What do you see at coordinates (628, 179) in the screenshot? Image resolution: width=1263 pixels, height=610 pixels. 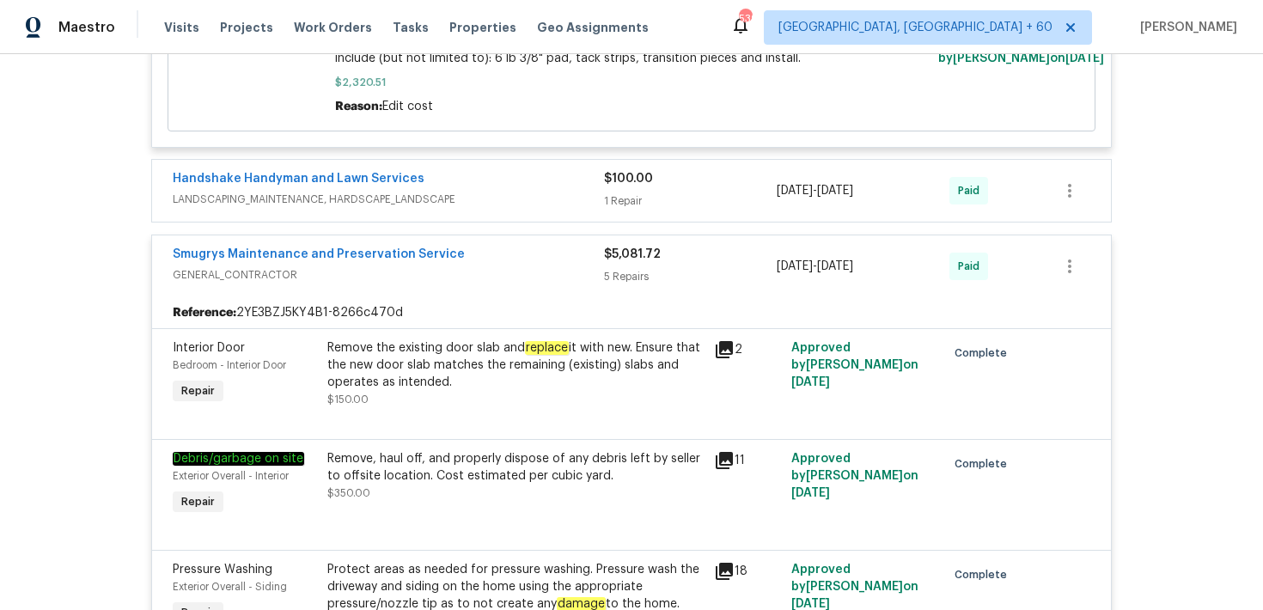 I see `span: $100.00` at bounding box center [628, 179].